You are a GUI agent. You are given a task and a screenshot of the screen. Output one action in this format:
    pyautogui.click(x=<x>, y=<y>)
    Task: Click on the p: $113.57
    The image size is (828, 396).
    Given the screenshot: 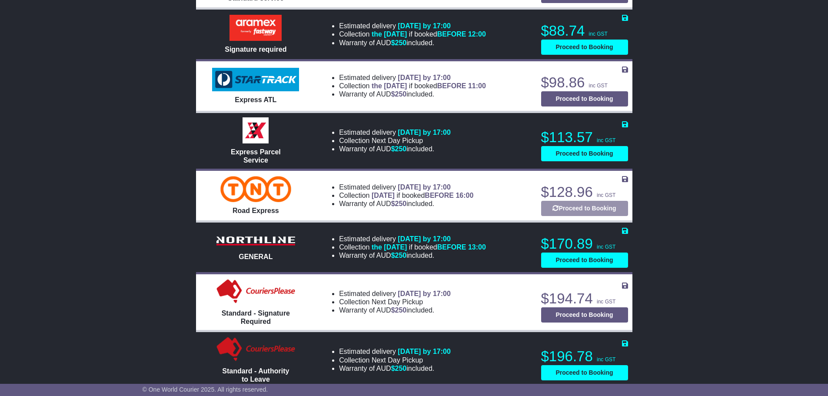 What is the action you would take?
    pyautogui.click(x=585, y=137)
    